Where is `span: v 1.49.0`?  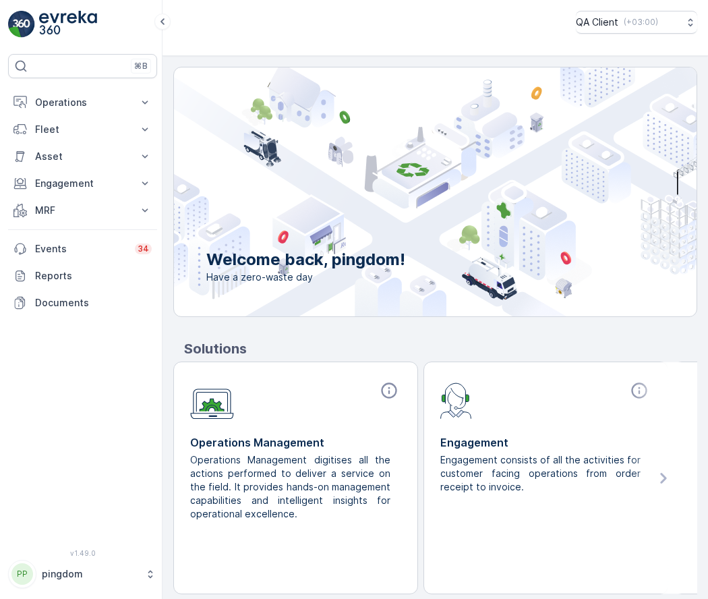
span: v 1.49.0 is located at coordinates (82, 553).